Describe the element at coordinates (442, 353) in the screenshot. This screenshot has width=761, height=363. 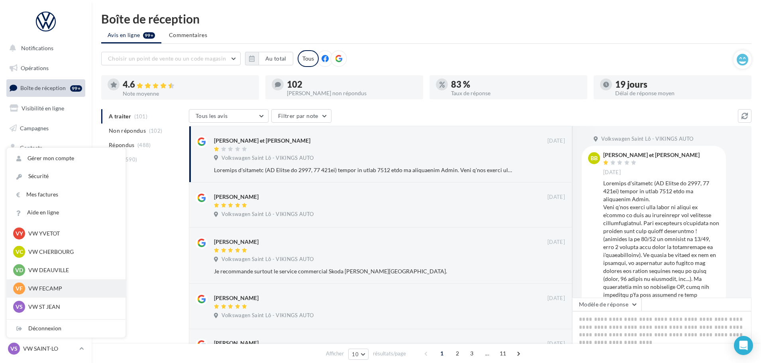
I see `span: 1` at that location.